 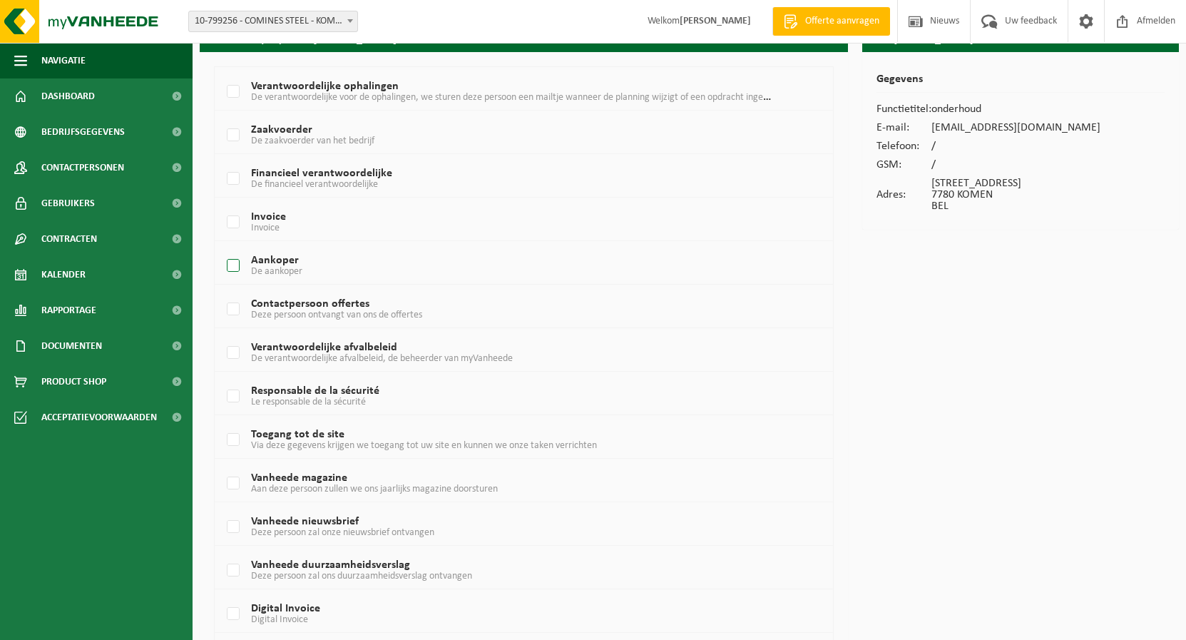 What do you see at coordinates (499, 527) in the screenshot?
I see `label: Vanheede nieuwsbrief` at bounding box center [499, 527].